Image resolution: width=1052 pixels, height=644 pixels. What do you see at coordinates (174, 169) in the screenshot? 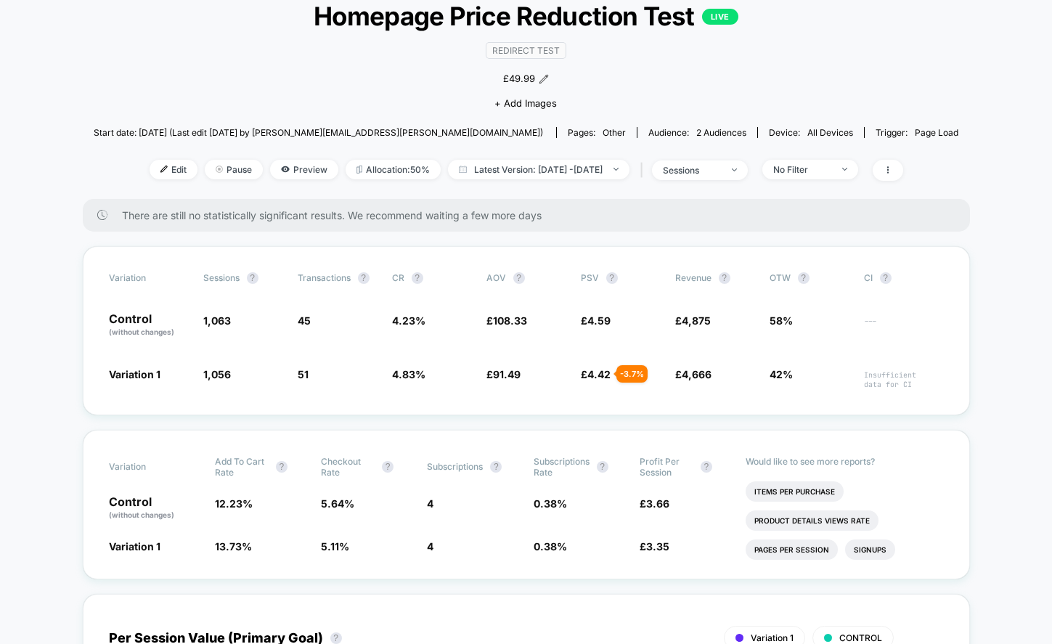
I see `span: Edit` at bounding box center [174, 169].